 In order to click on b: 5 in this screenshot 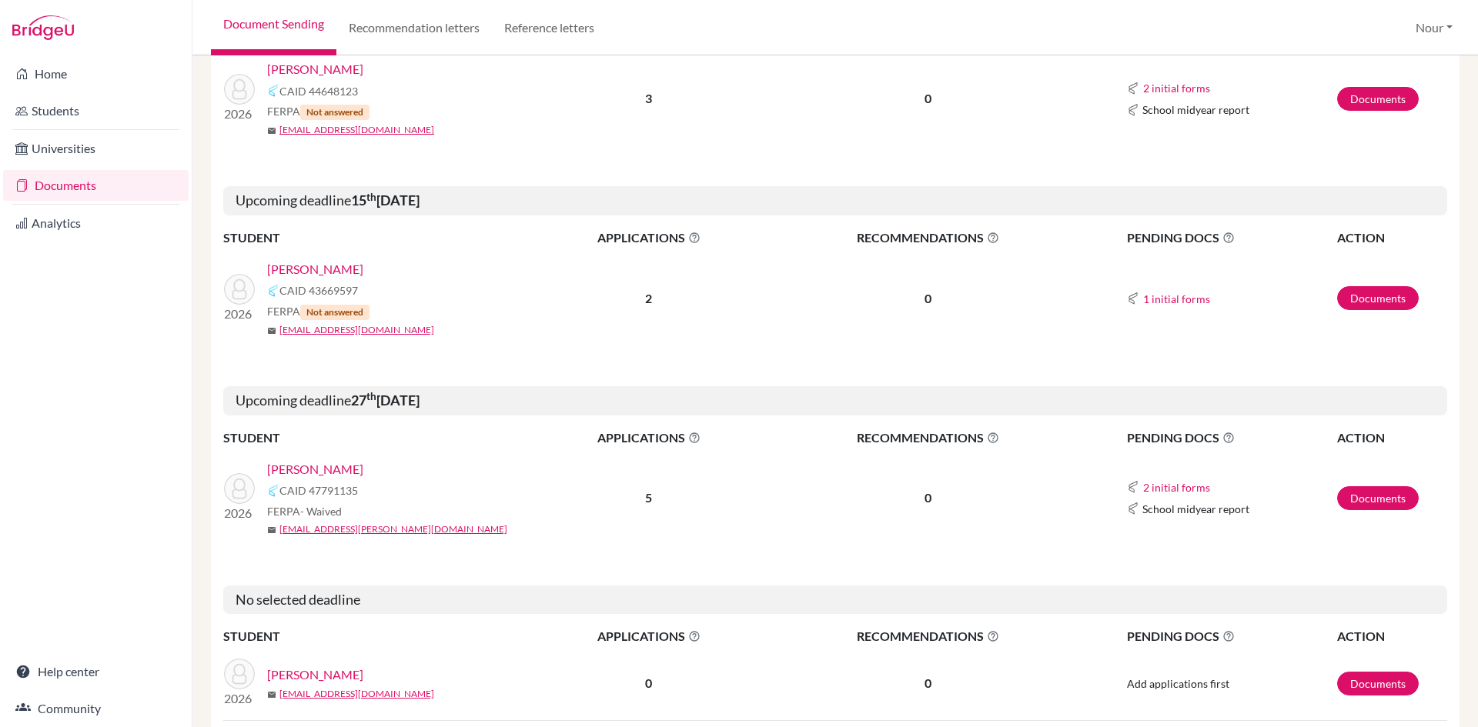, I will do `click(648, 497)`.